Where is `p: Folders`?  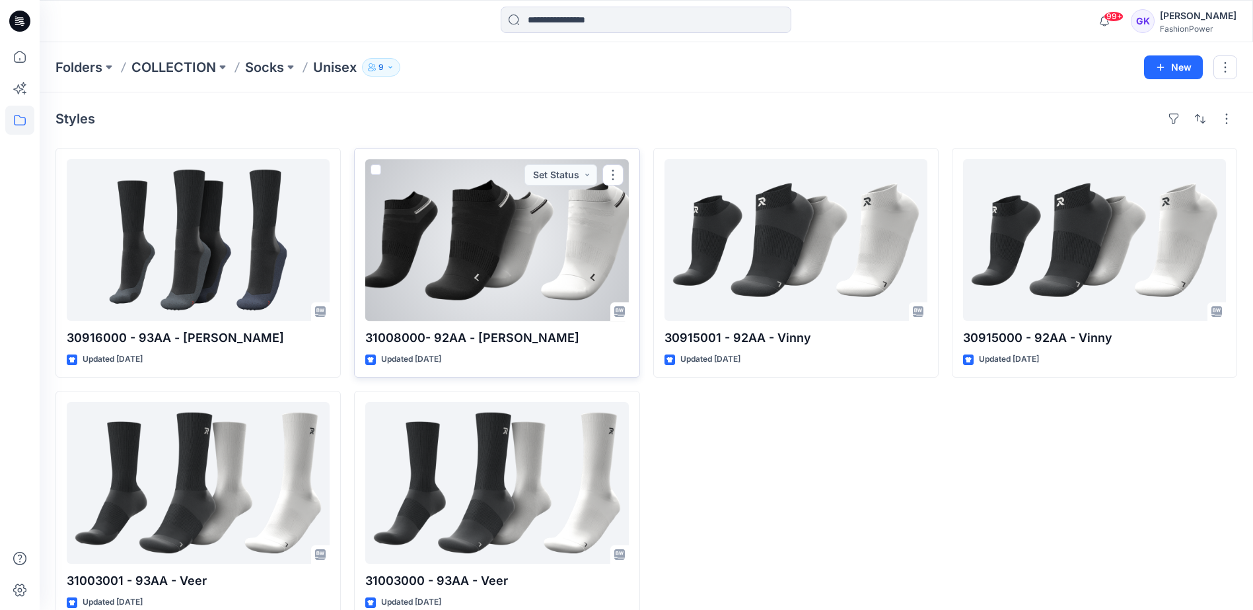
p: Folders is located at coordinates (79, 67).